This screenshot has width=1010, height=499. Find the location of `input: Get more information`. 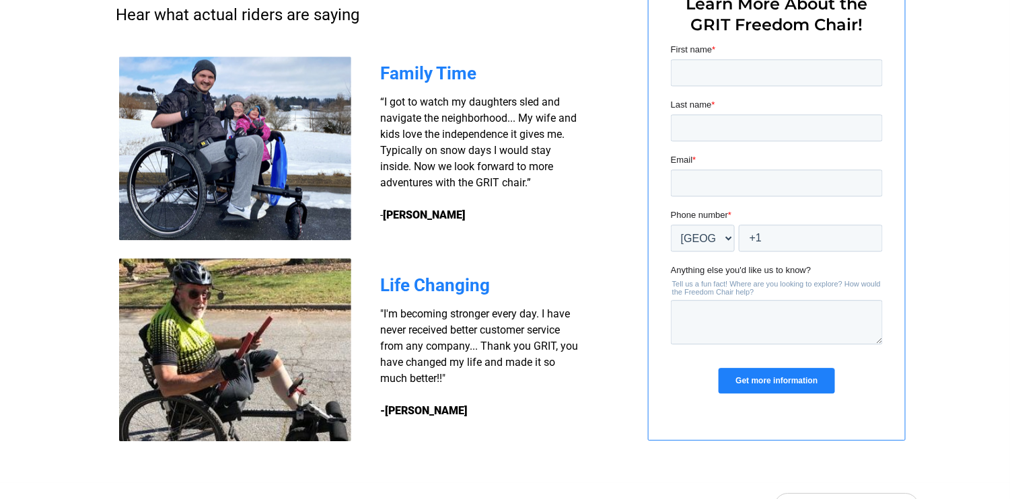

input: Get more information is located at coordinates (106, 338).